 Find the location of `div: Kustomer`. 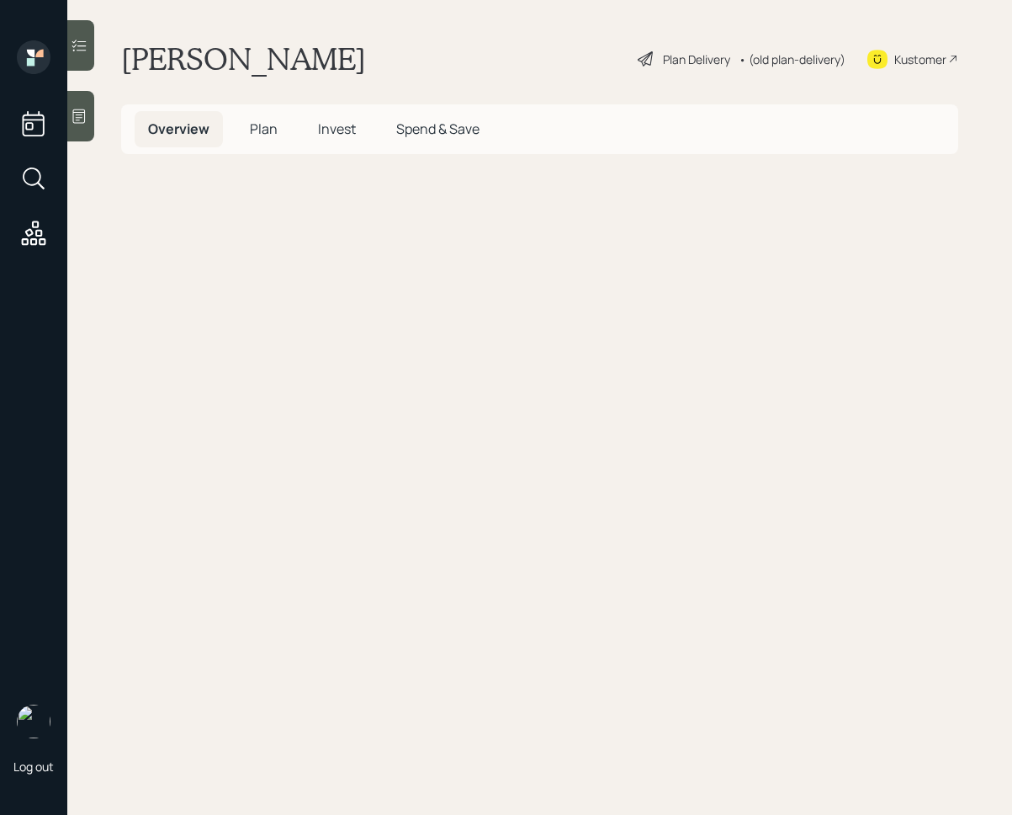

div: Kustomer is located at coordinates (921, 59).